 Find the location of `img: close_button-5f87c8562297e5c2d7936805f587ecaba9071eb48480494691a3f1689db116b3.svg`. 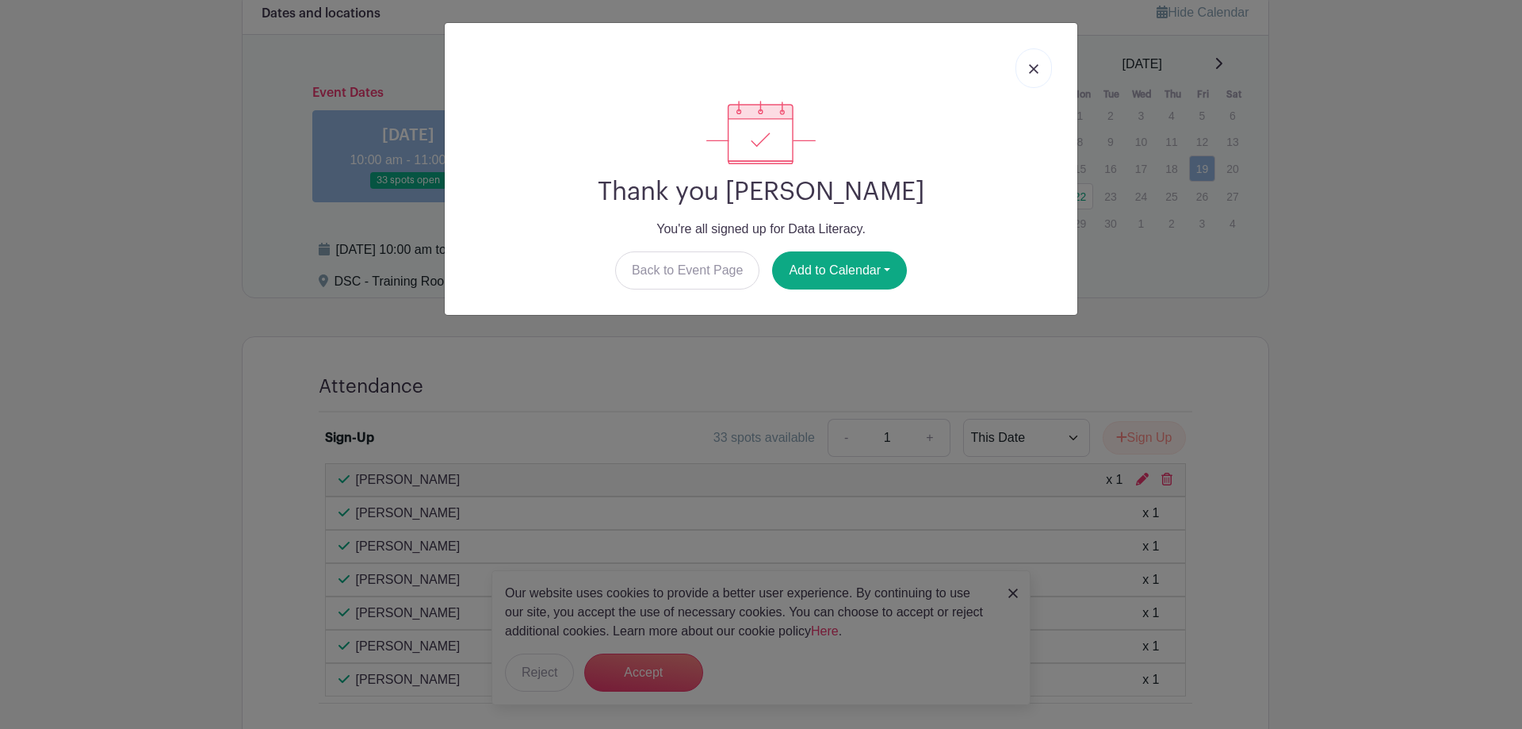

img: close_button-5f87c8562297e5c2d7936805f587ecaba9071eb48480494691a3f1689db116b3.svg is located at coordinates (1034, 69).